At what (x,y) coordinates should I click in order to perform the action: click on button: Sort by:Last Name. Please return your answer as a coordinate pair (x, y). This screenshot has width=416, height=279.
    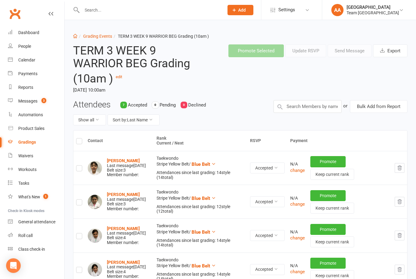
    Looking at the image, I should click on (133, 120).